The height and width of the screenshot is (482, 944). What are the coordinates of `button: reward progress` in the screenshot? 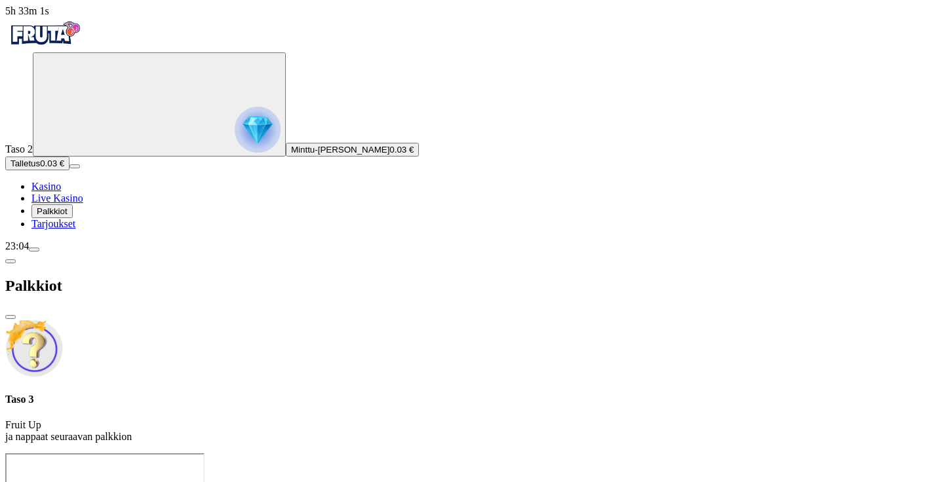 It's located at (159, 104).